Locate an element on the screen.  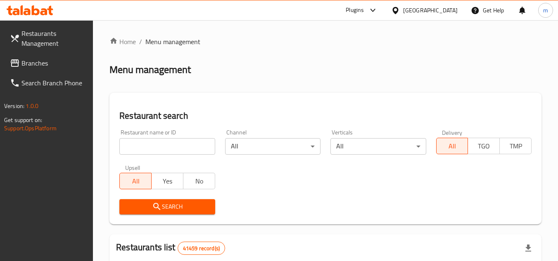
span: Get support on: is located at coordinates (23, 120).